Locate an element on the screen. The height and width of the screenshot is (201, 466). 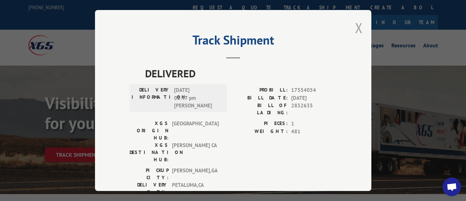
span: DELIVERED is located at coordinates (241, 73).